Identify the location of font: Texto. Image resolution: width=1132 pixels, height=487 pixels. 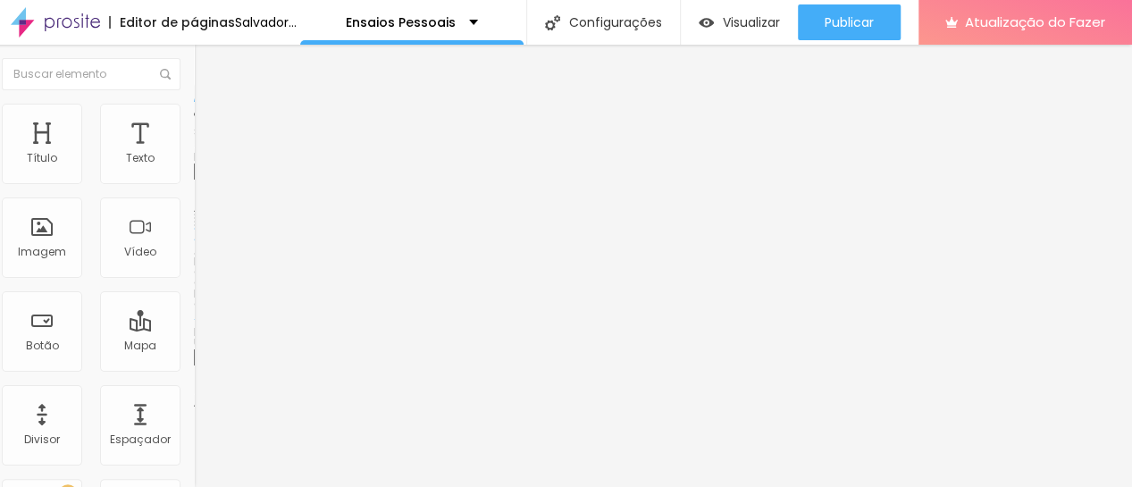
(140, 157).